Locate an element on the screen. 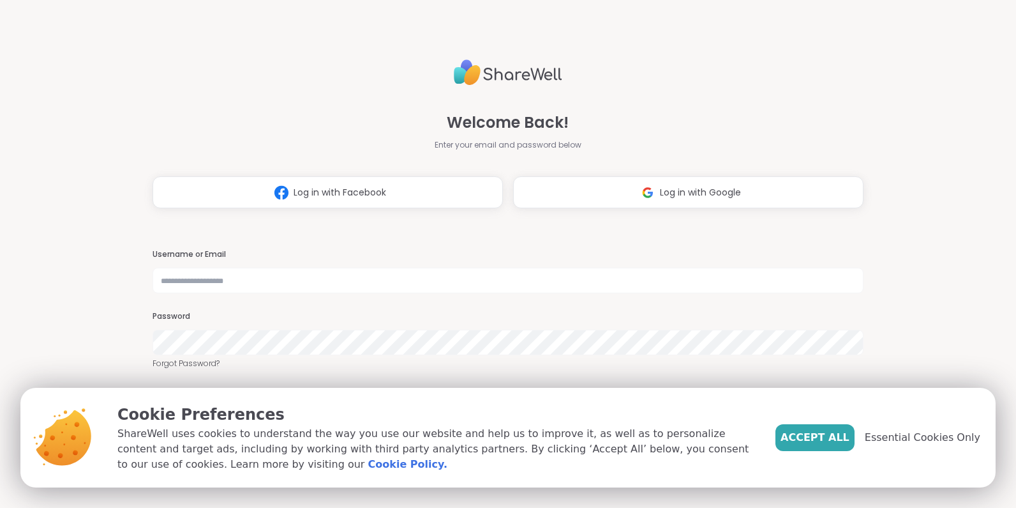 This screenshot has height=508, width=1016. button: Accept All is located at coordinates (815, 437).